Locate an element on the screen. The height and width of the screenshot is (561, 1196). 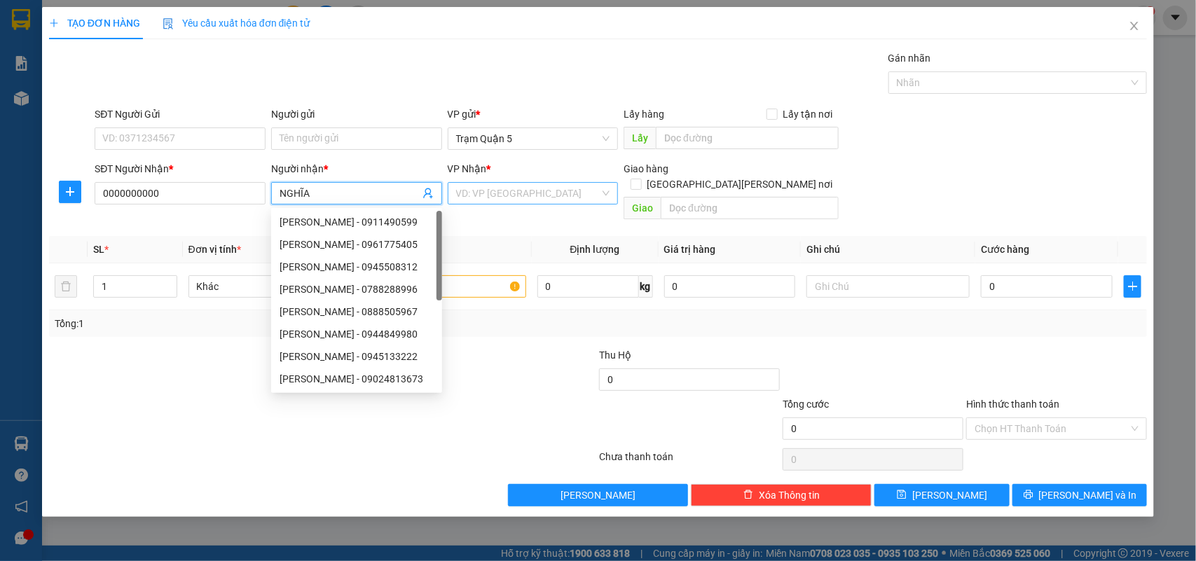
th: Ghi chú is located at coordinates (887, 249).